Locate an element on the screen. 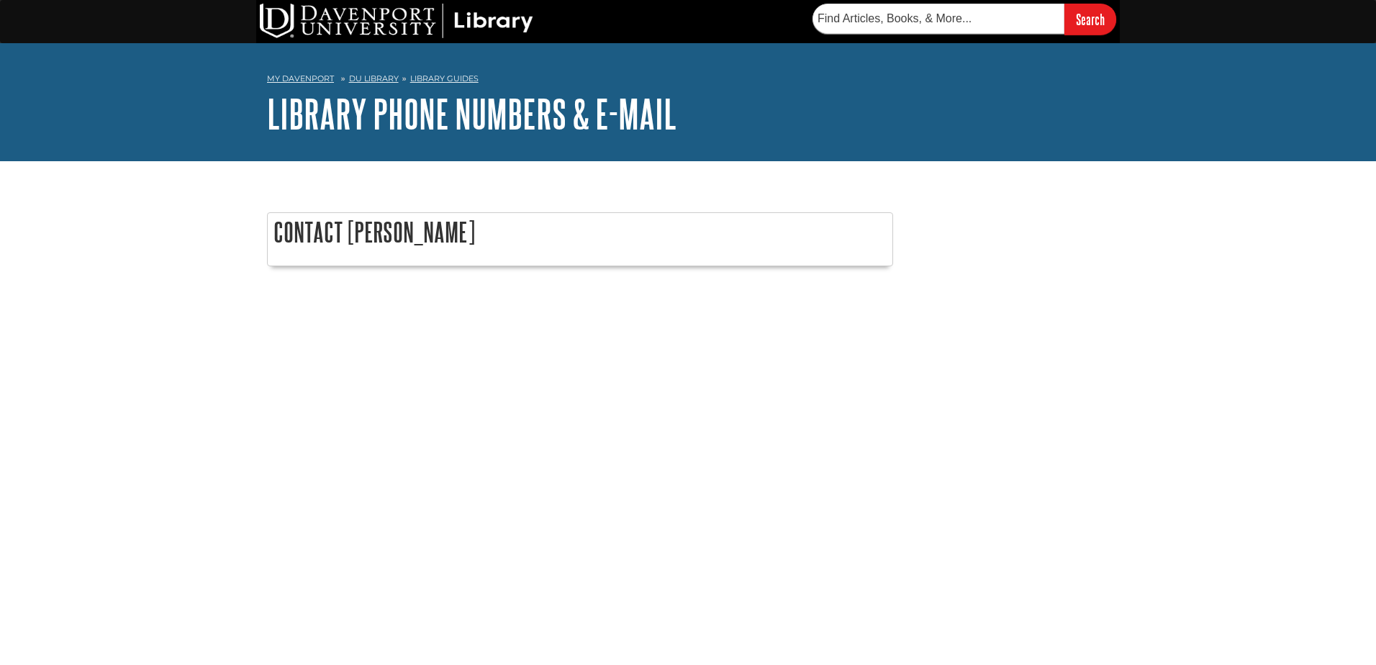  a: DU Library is located at coordinates (374, 78).